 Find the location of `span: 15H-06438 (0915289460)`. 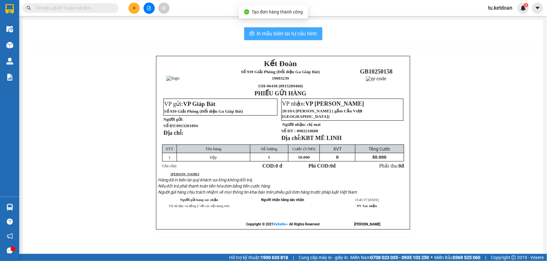

span: 15H-06438 (0915289460) is located at coordinates (280, 86).